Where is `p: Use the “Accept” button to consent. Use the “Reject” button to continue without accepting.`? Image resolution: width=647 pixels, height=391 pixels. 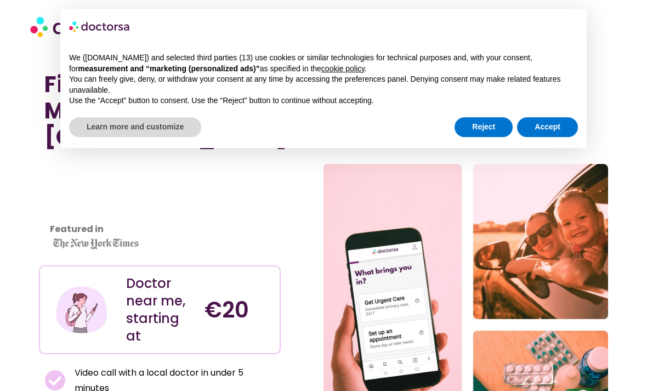
p: Use the “Accept” button to consent. Use the “Reject” button to continue without accepting. is located at coordinates (323, 101).